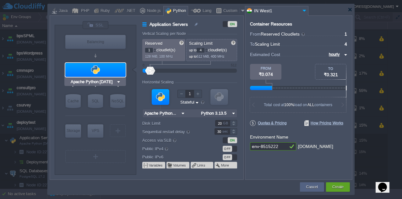  Describe the element at coordinates (180, 165) in the screenshot. I see `button: Volumes` at that location.